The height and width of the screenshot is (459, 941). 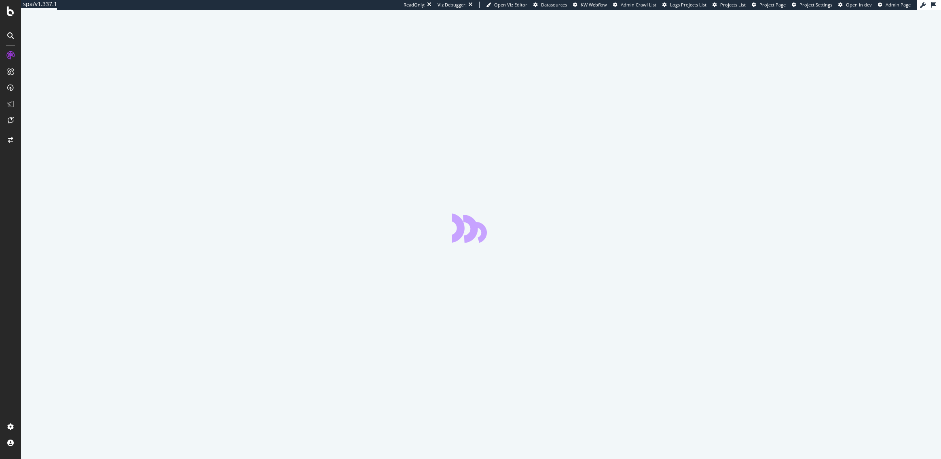 What do you see at coordinates (638, 4) in the screenshot?
I see `span: Admin Crawl List` at bounding box center [638, 4].